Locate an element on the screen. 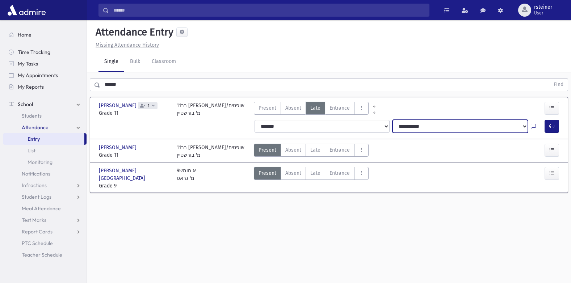 Image resolution: width=571 pixels, height=283 pixels. u: Missing Attendance History is located at coordinates (127, 45).